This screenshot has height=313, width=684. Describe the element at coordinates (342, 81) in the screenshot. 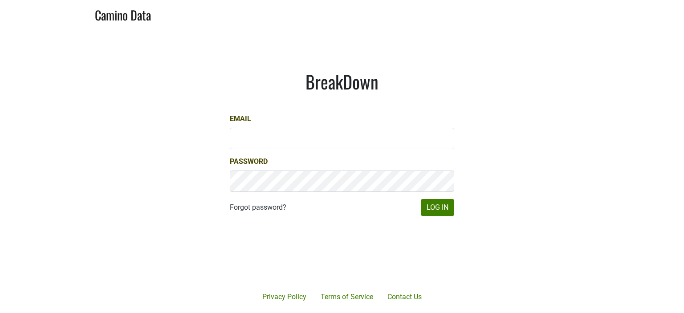

I see `h1: BreakDown` at that location.